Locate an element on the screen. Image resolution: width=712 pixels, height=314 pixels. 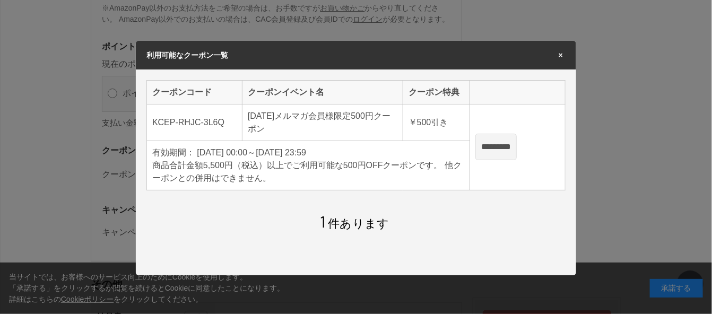
td: KCEP-RHJC-3L6Q is located at coordinates (195, 122).